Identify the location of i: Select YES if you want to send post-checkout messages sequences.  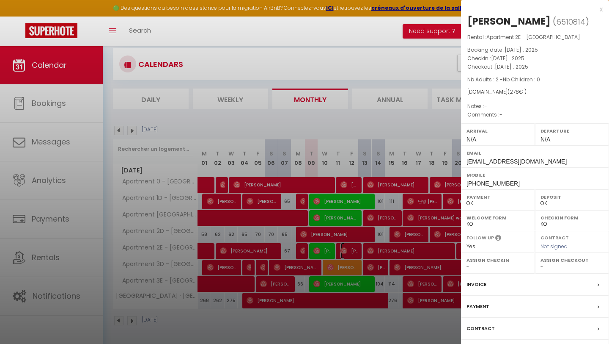
(498, 239).